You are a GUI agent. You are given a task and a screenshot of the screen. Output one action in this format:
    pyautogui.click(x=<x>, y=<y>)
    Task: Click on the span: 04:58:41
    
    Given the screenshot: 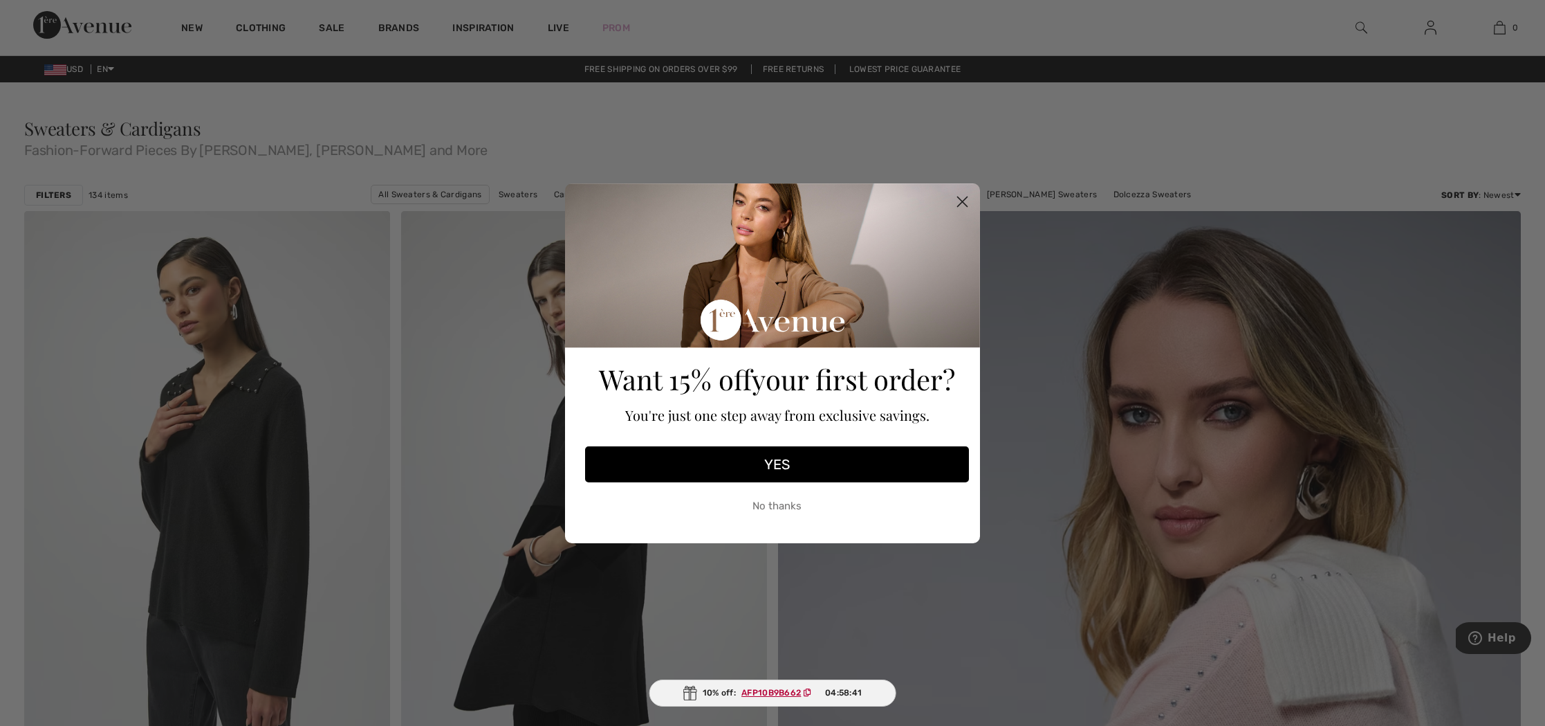 What is the action you would take?
    pyautogui.click(x=843, y=692)
    